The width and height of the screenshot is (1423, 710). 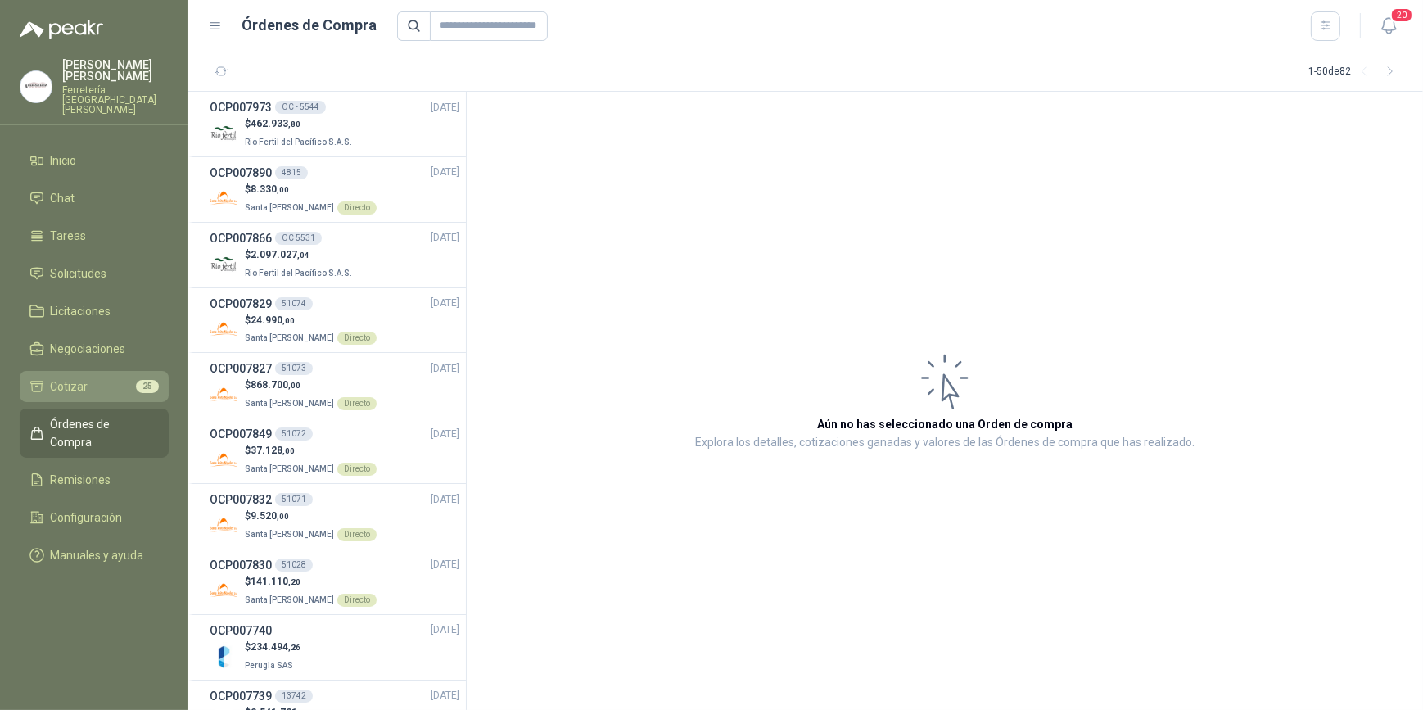 I want to click on span: Inicio, so click(x=64, y=160).